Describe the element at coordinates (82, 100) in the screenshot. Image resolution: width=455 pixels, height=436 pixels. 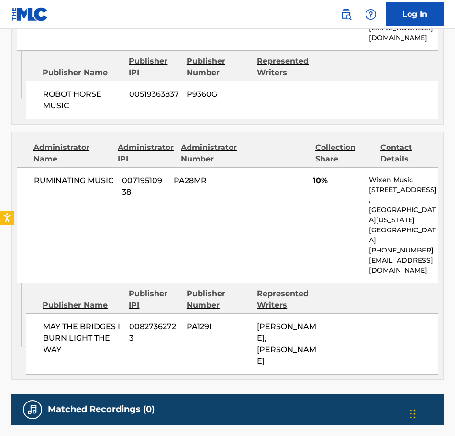
I see `span: ROBOT HORSE MUSIC` at that location.